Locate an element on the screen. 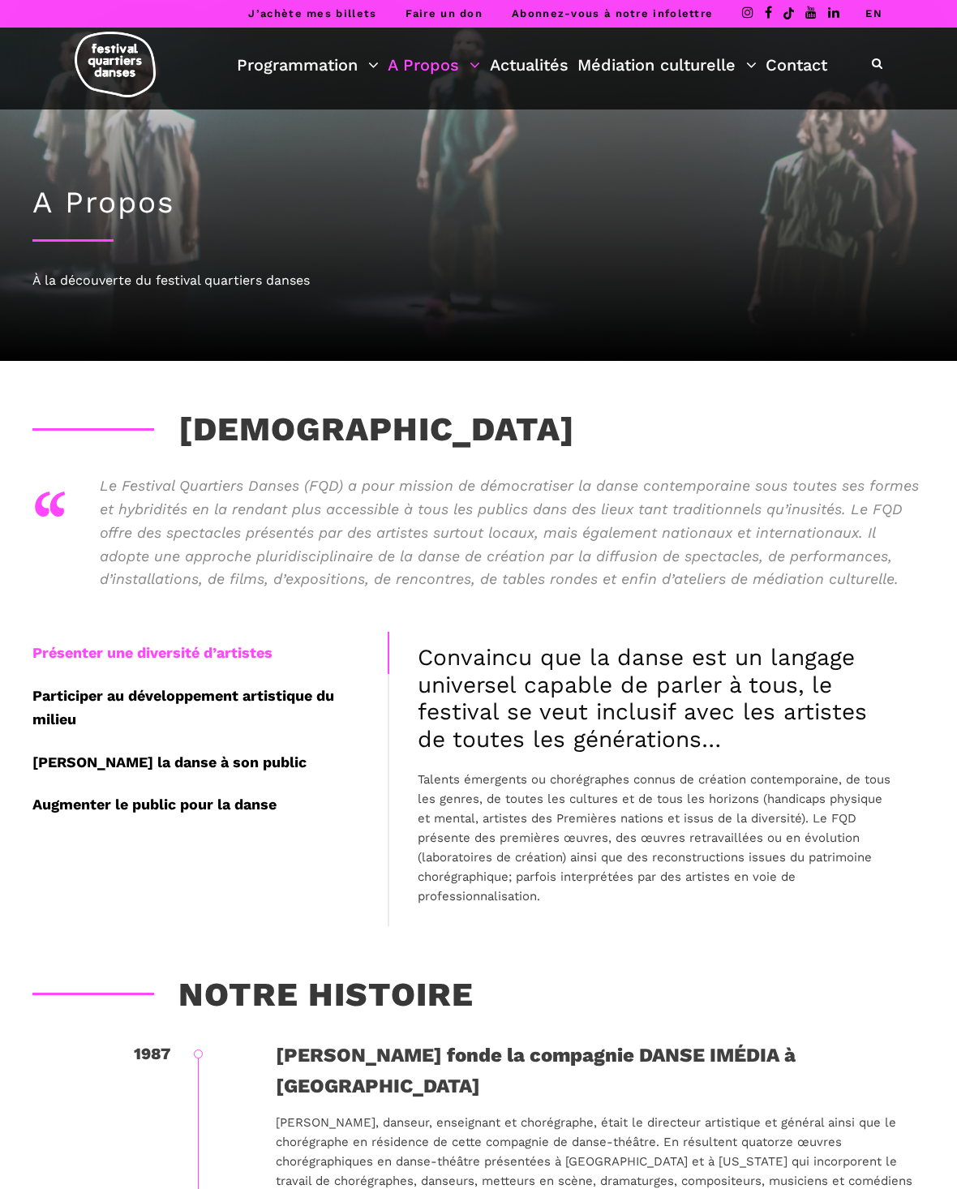 The image size is (957, 1189). div: Participer au développement artistique du milieu is located at coordinates (210, 708).